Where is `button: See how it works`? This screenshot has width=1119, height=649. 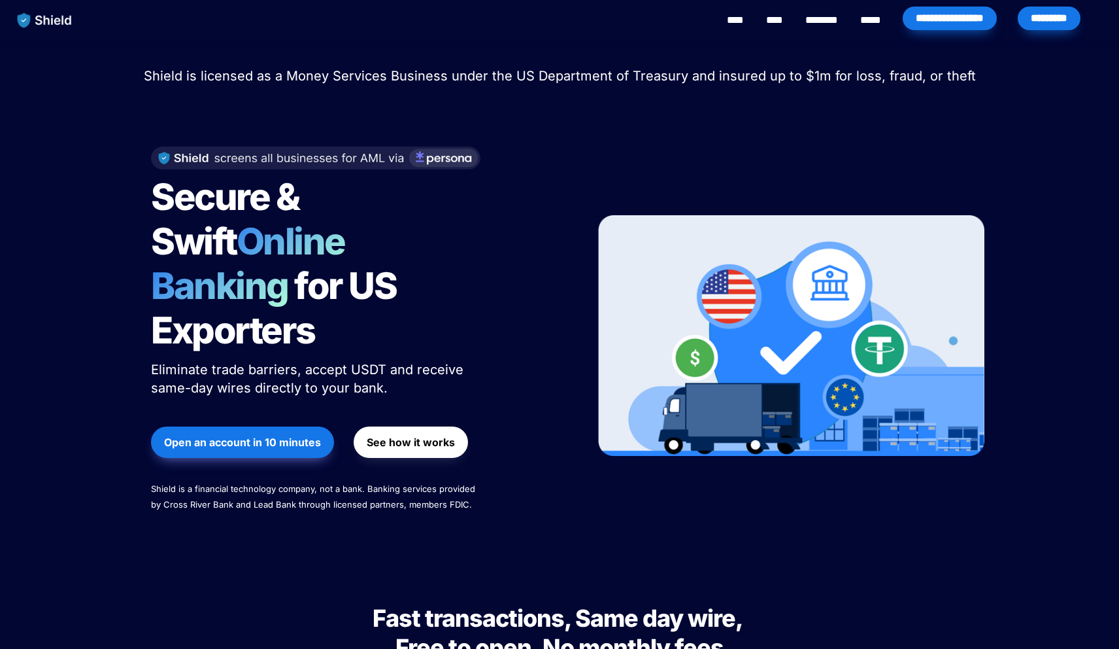 button: See how it works is located at coordinates (411, 442).